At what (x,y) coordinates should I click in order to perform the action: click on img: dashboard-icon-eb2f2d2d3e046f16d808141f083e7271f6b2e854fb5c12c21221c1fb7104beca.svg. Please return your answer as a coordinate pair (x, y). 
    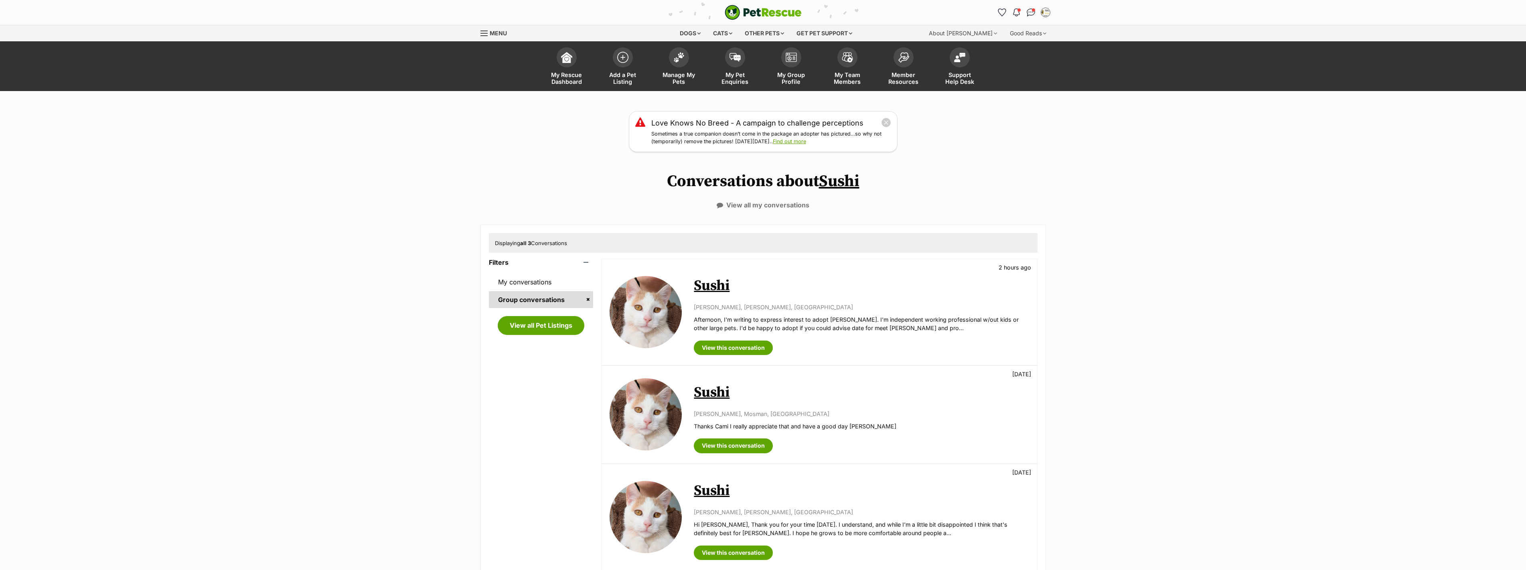
    Looking at the image, I should click on (567, 57).